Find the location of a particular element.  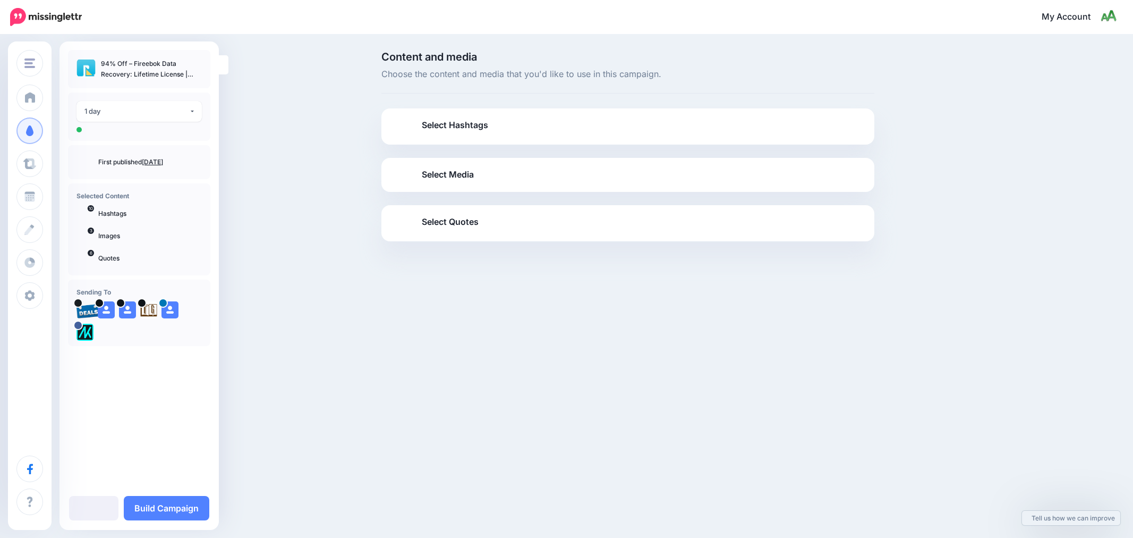

img: 95cf0fca748e57b5e67bba0a1d8b2b21-27699.png is located at coordinates (88, 310).